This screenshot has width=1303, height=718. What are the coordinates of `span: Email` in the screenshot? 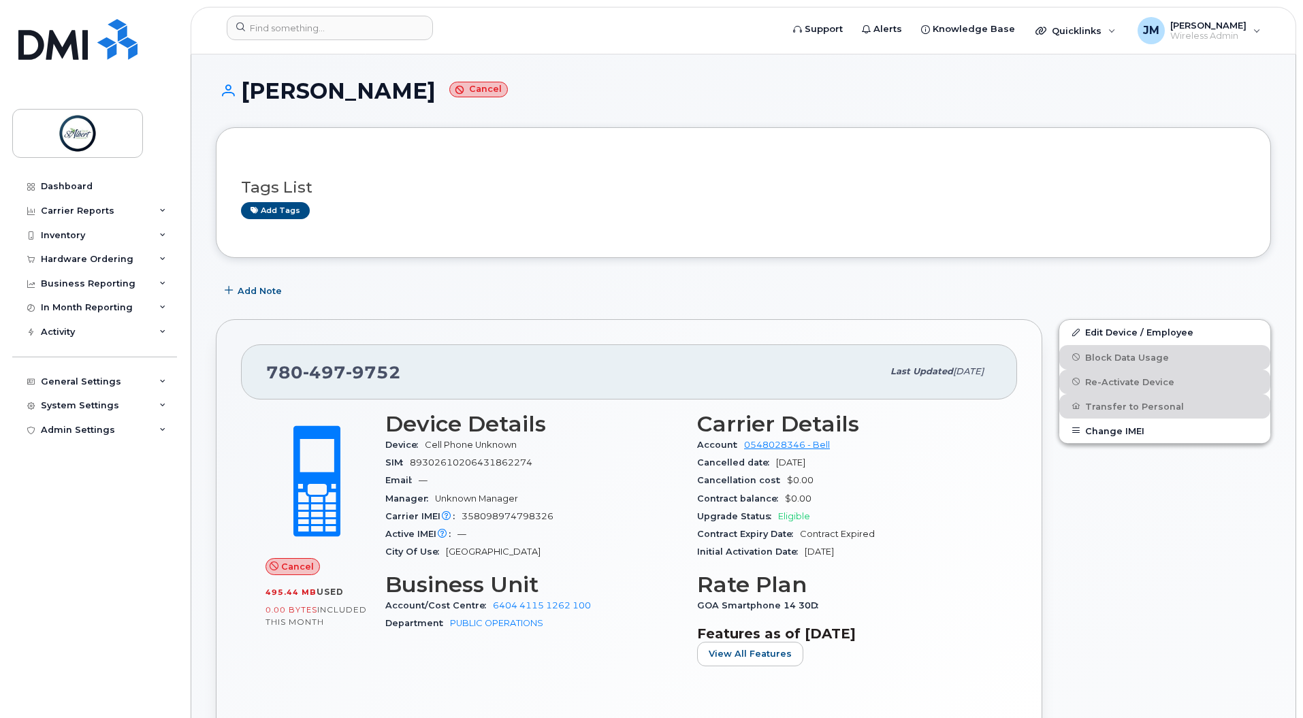 It's located at (402, 480).